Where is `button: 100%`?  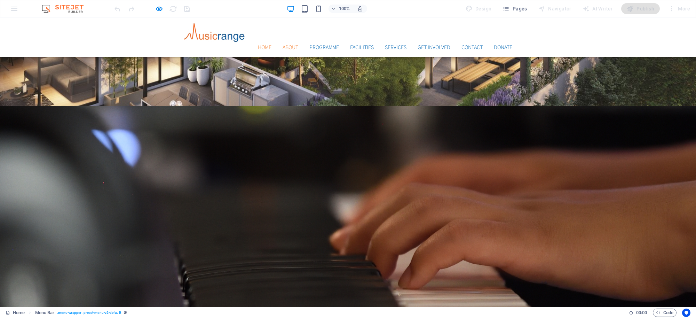 button: 100% is located at coordinates (341, 9).